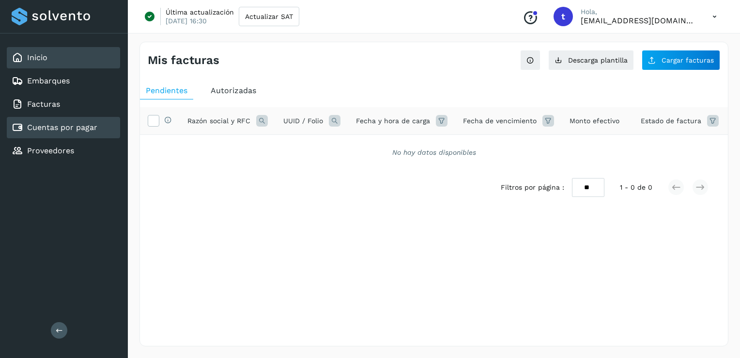  I want to click on span: 1 - 0 de 0, so click(636, 187).